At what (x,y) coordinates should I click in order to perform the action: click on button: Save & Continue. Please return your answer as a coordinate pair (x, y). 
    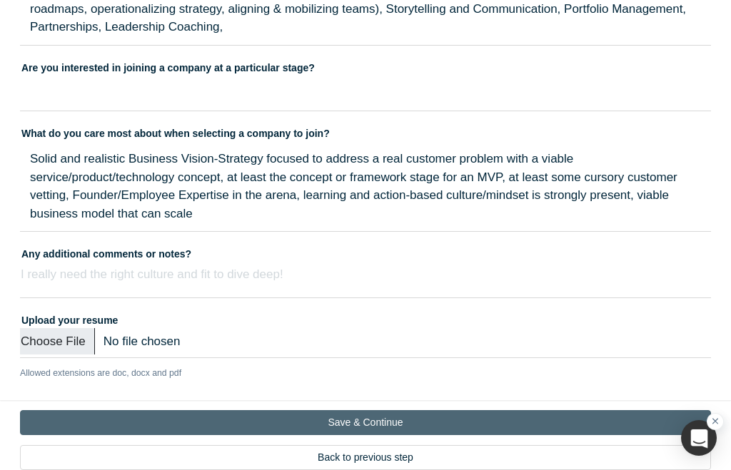
    Looking at the image, I should click on (365, 422).